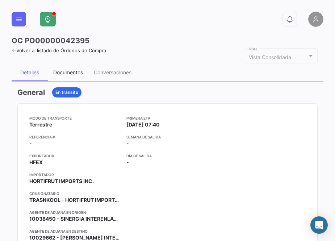  I want to click on app-card-info-title: Agente de Aduana en Destino, so click(75, 231).